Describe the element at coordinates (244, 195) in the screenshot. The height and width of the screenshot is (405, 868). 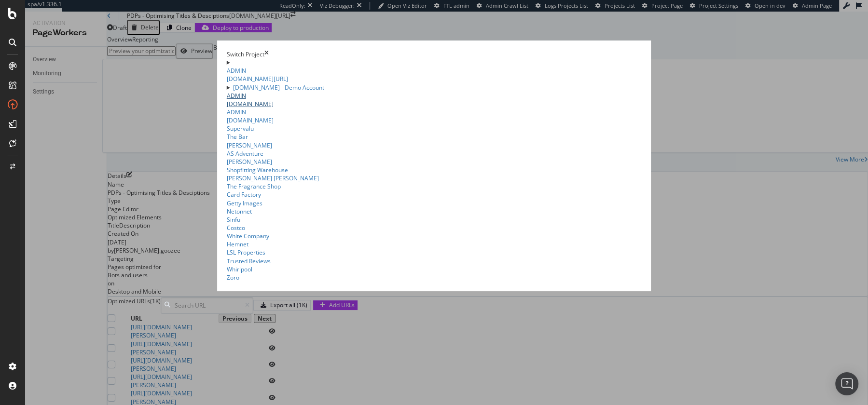
I see `a: Card Factory` at that location.